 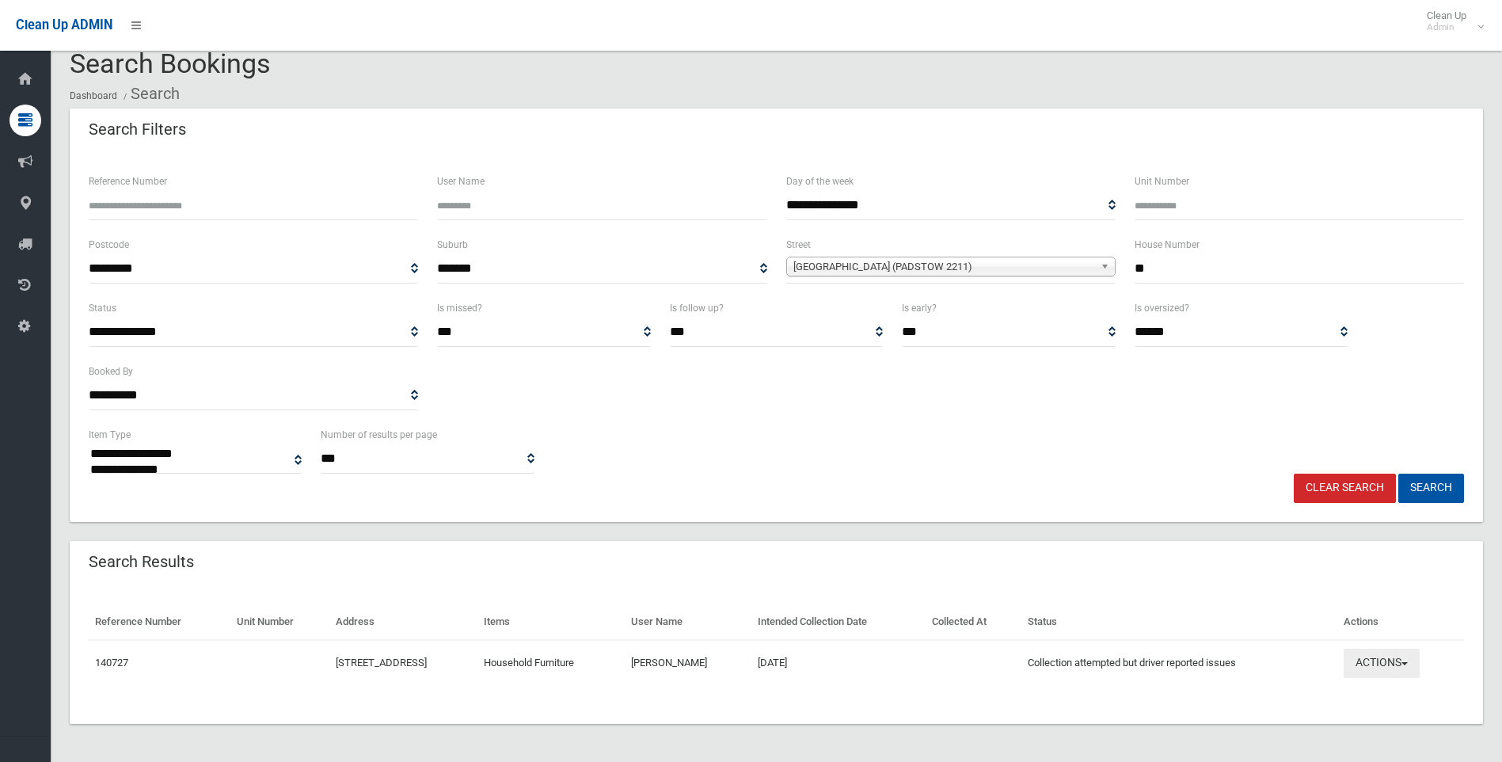 What do you see at coordinates (137, 129) in the screenshot?
I see `header: Search Filters` at bounding box center [137, 129].